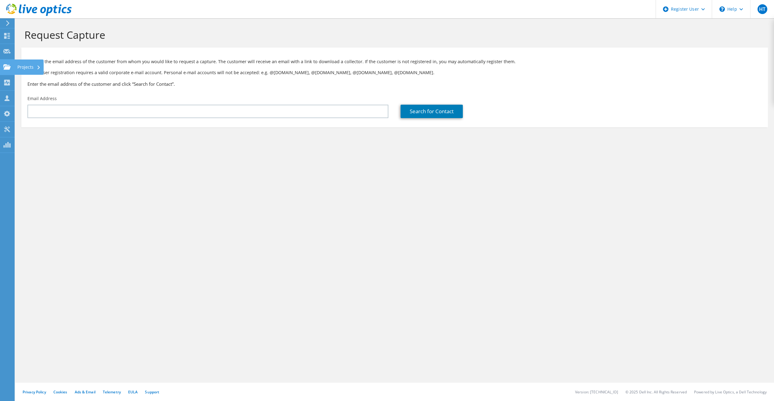  I want to click on a: Cookies, so click(60, 392).